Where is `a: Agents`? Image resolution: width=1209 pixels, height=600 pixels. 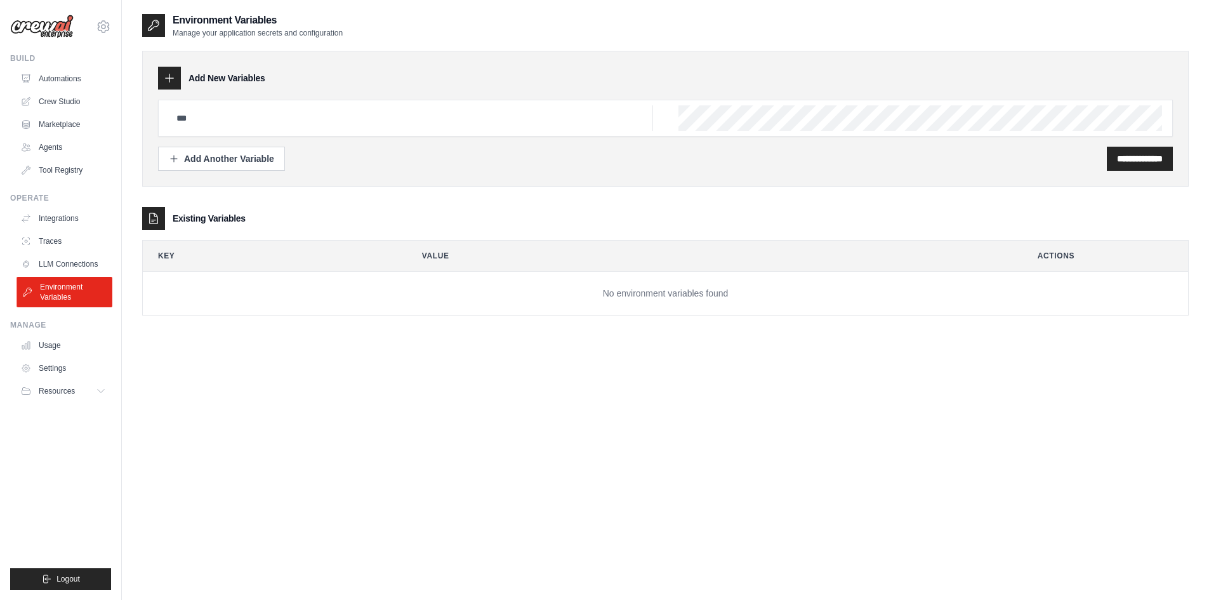
a: Agents is located at coordinates (63, 147).